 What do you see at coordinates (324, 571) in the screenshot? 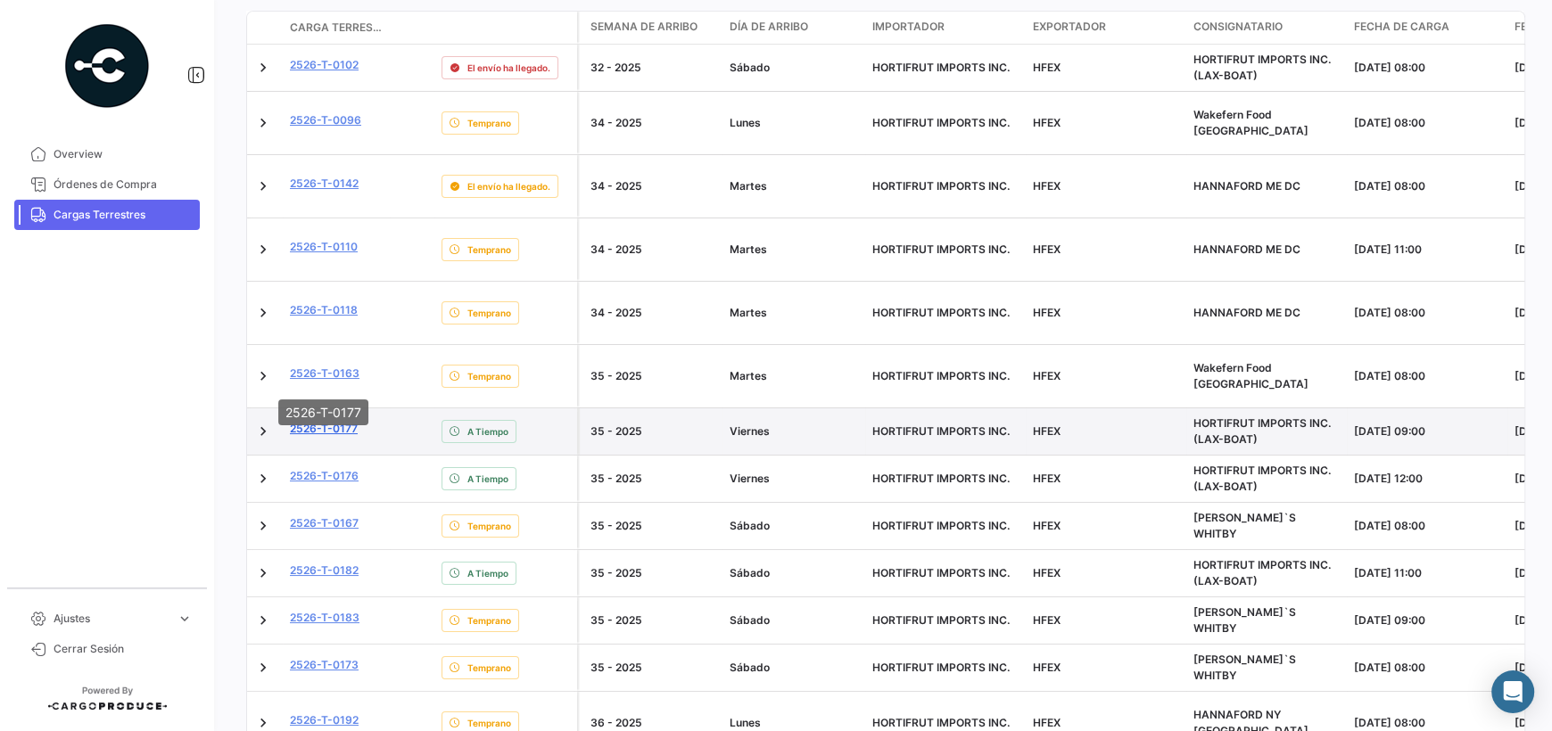
I see `a: 2526-T-0182` at bounding box center [324, 571].